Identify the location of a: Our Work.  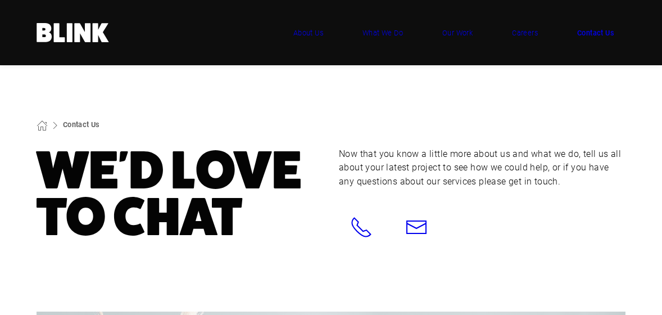
(458, 33).